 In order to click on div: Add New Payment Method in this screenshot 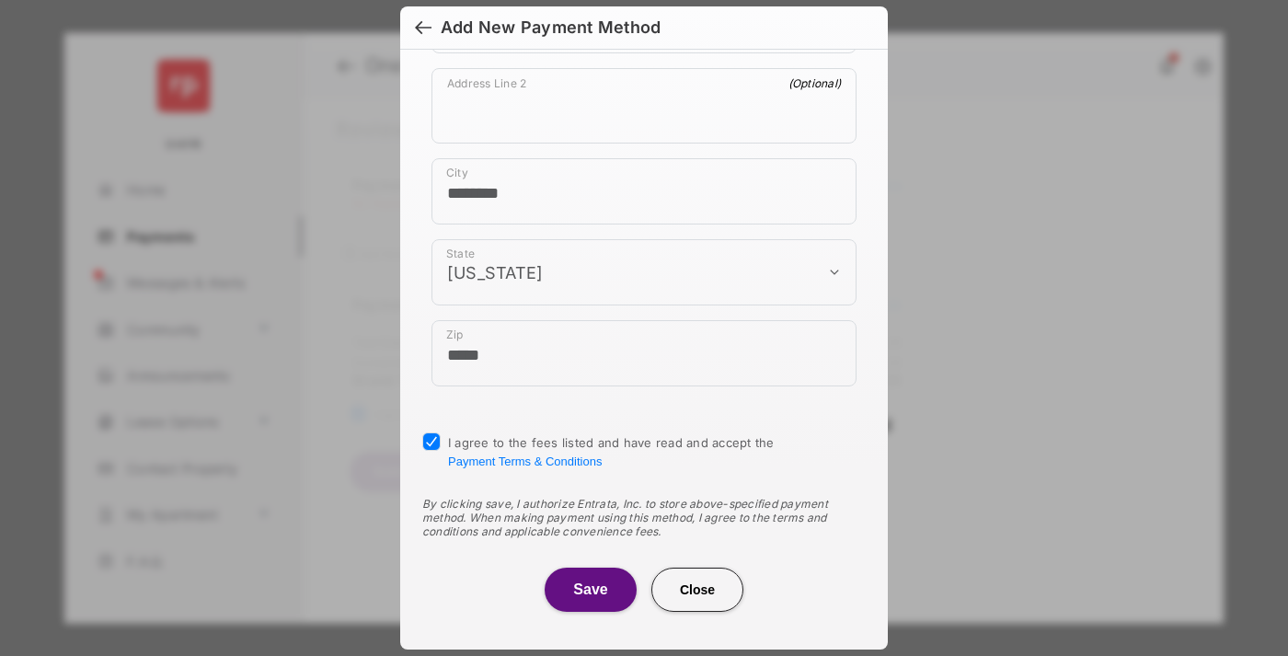, I will do `click(550, 28)`.